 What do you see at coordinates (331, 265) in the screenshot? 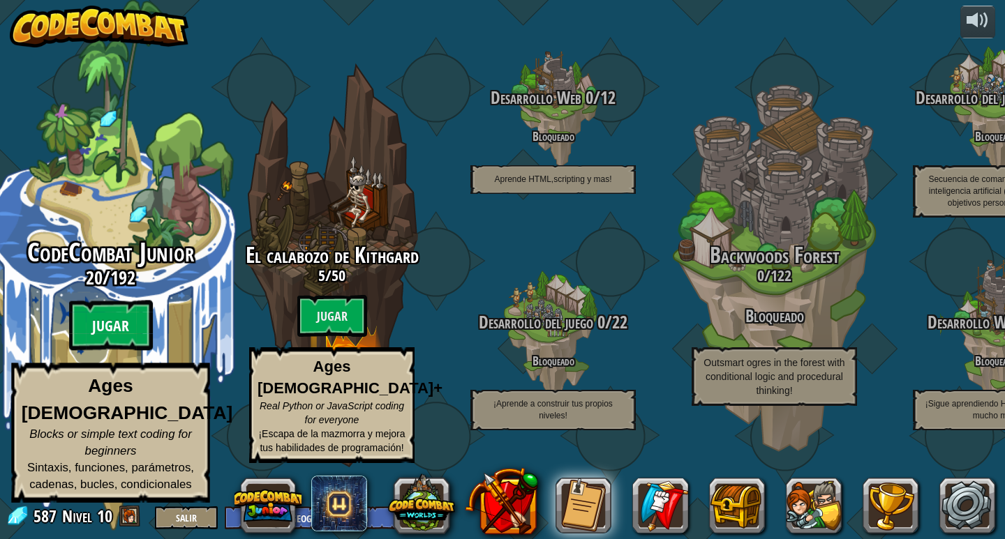
I see `div: Complete previous world to unlock` at bounding box center [331, 265].